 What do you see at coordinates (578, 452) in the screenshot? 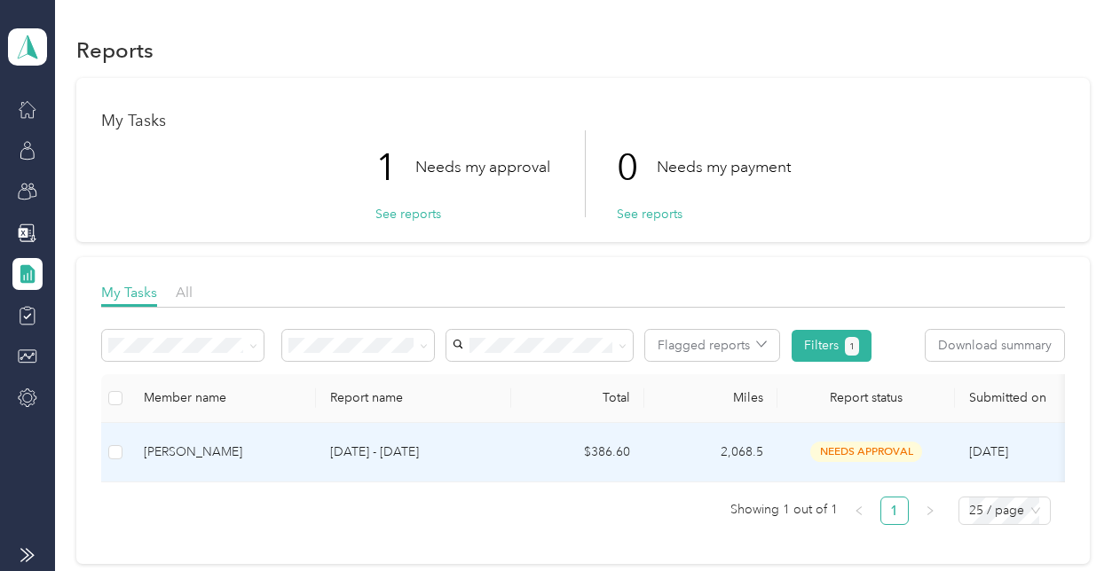
I see `td: $386.60` at bounding box center [578, 452].